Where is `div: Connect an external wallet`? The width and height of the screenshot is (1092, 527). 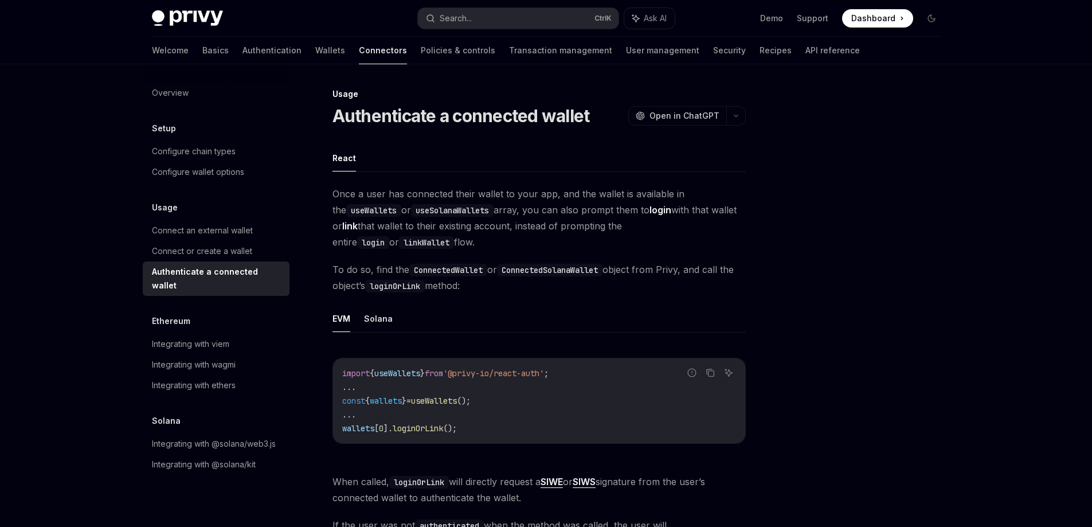
div: Connect an external wallet is located at coordinates (202, 231).